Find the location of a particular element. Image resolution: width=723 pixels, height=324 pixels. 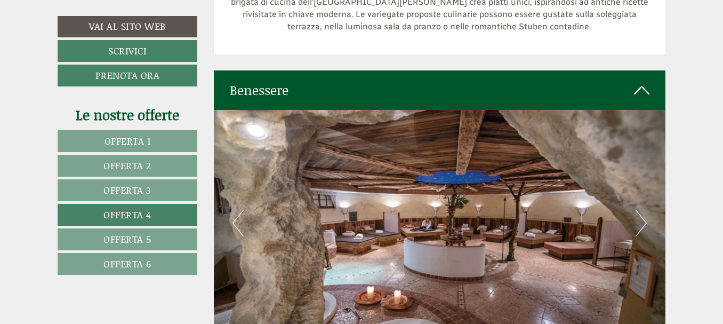

span: Offerta 1 is located at coordinates (128, 141).